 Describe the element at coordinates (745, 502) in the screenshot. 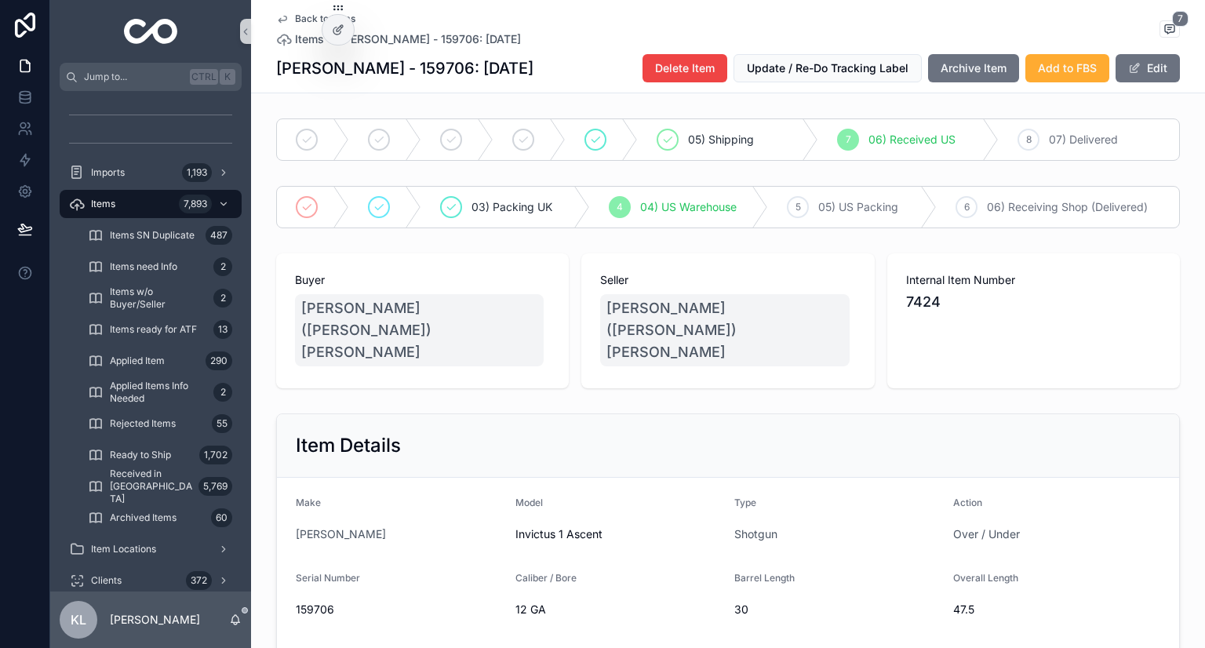

I see `span: Type` at that location.